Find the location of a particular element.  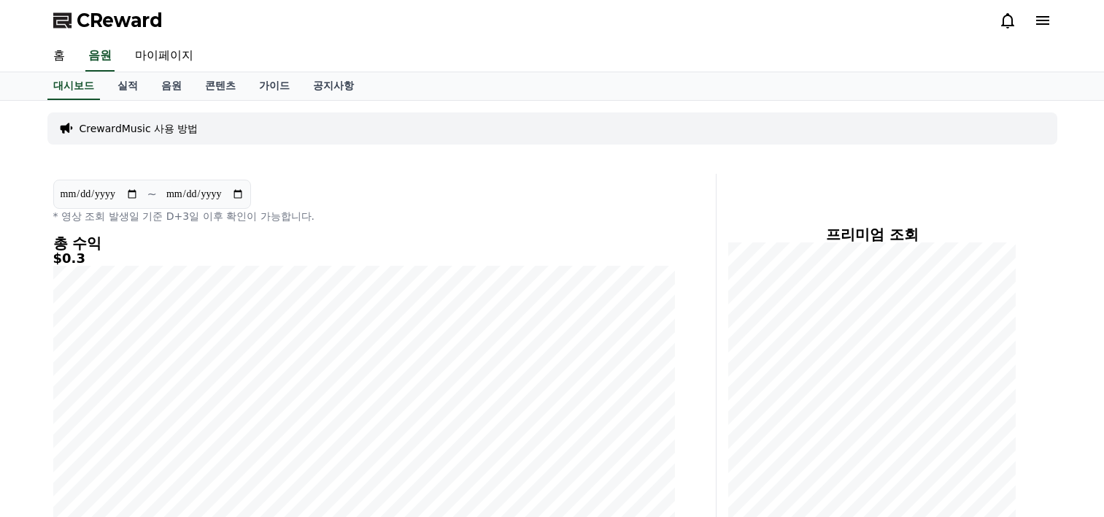

span: CReward is located at coordinates (120, 20).